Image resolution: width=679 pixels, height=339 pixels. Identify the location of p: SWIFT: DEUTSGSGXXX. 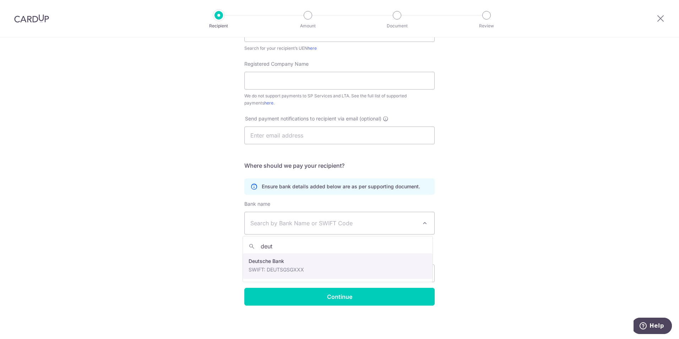
(338, 269).